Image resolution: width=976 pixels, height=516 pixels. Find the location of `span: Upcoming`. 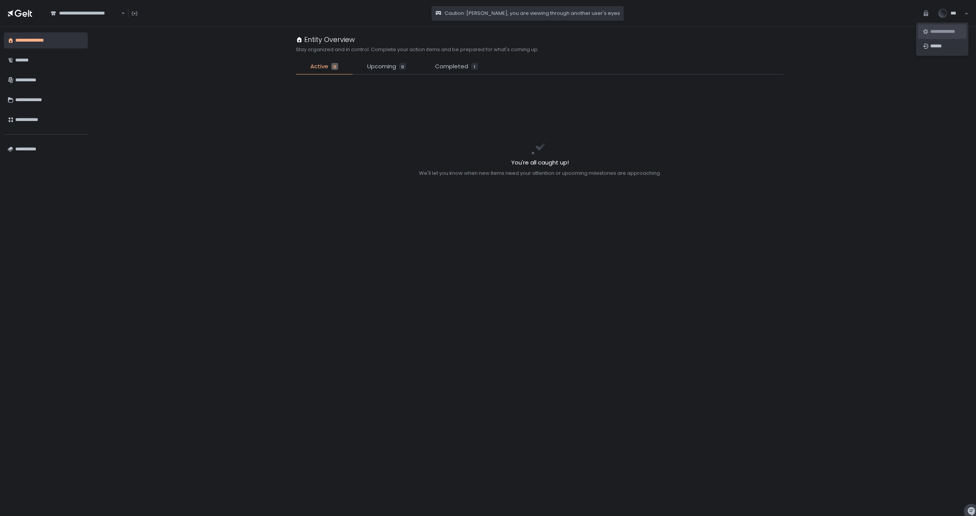

span: Upcoming is located at coordinates (382, 66).